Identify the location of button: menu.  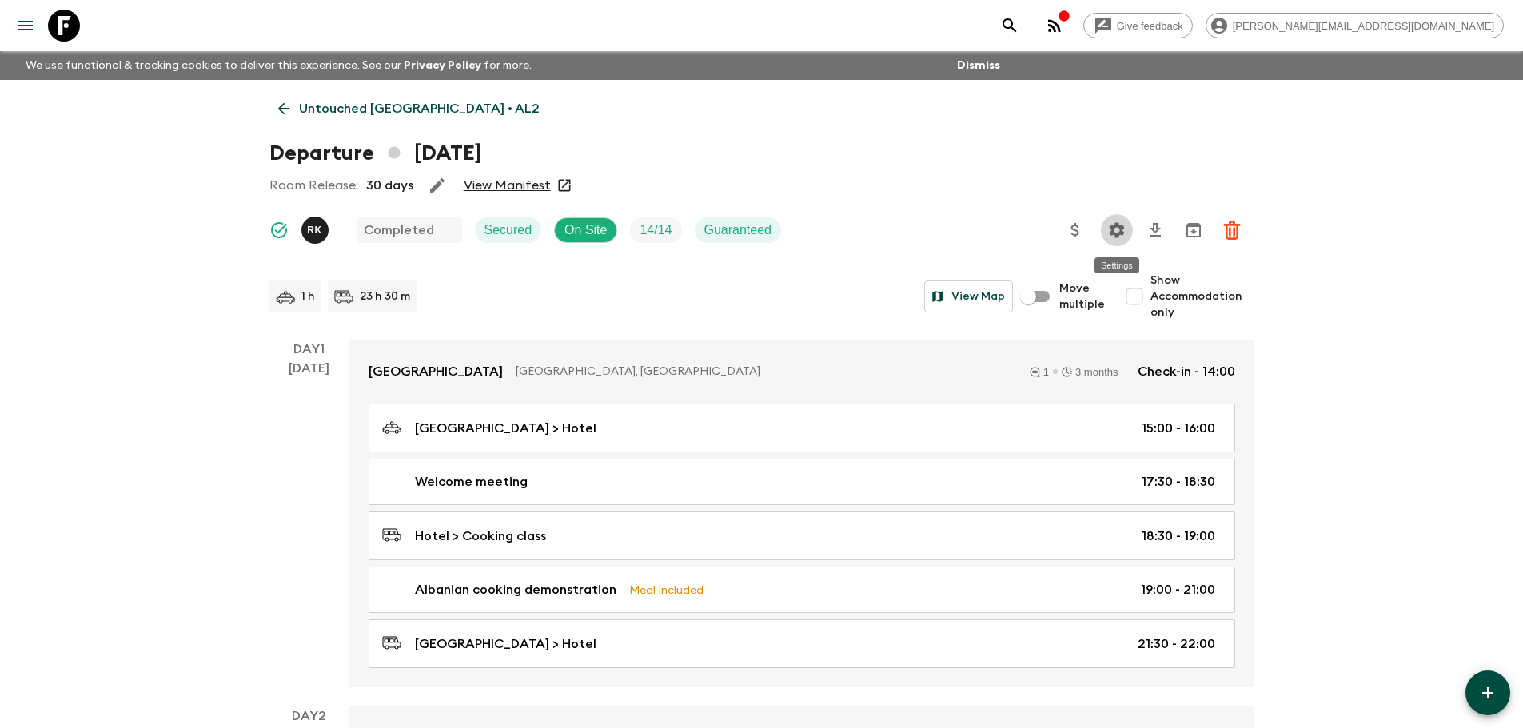
(26, 26).